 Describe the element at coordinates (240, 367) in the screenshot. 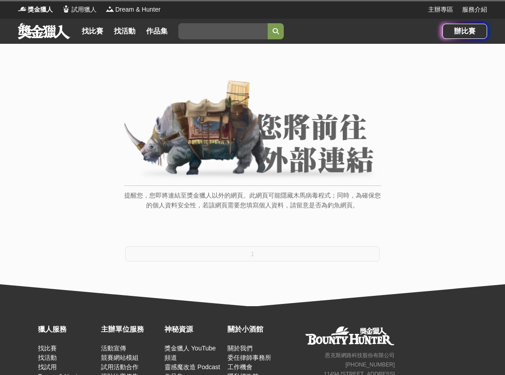

I see `a: 工作機會` at that location.